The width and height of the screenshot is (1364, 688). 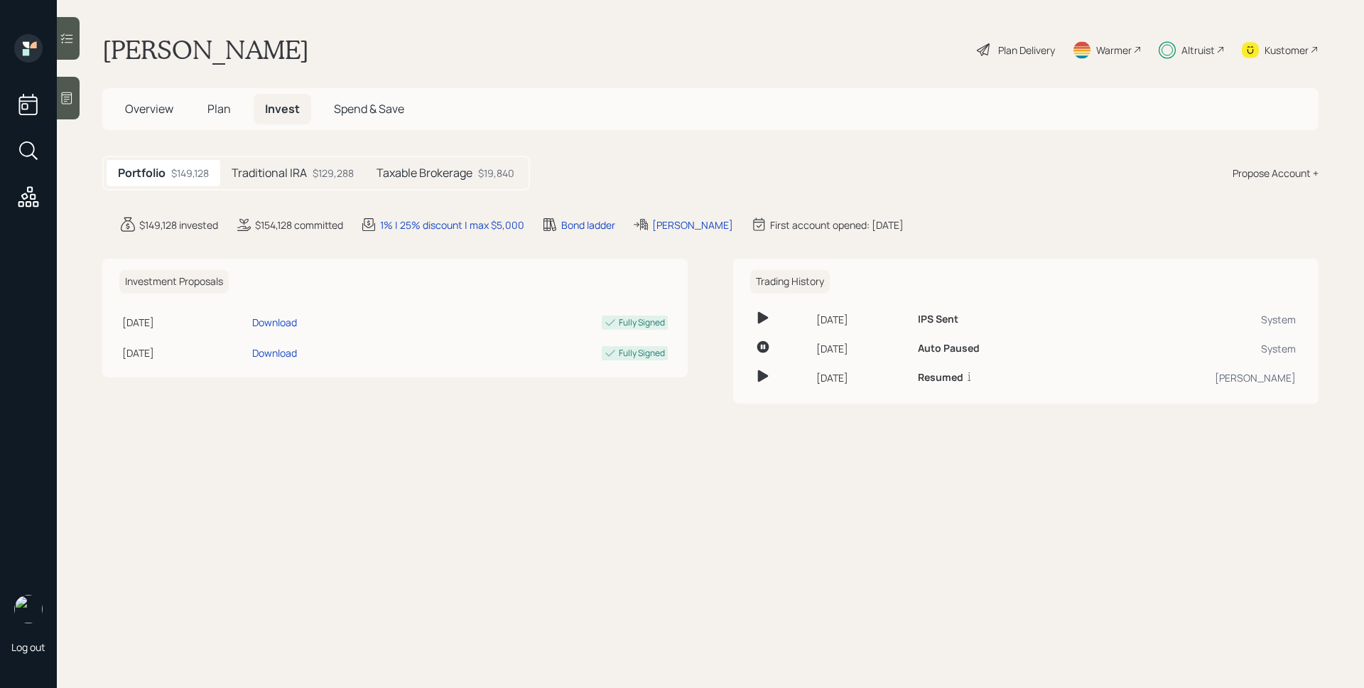 What do you see at coordinates (333, 173) in the screenshot?
I see `div: $129,288` at bounding box center [333, 173].